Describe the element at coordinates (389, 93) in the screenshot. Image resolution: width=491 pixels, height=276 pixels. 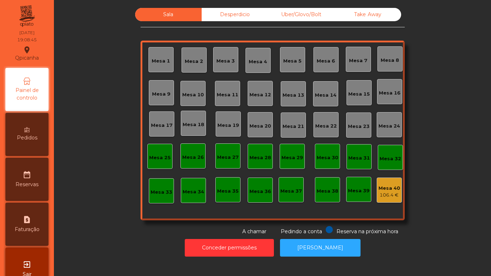
I see `div: Mesa 16` at that location.